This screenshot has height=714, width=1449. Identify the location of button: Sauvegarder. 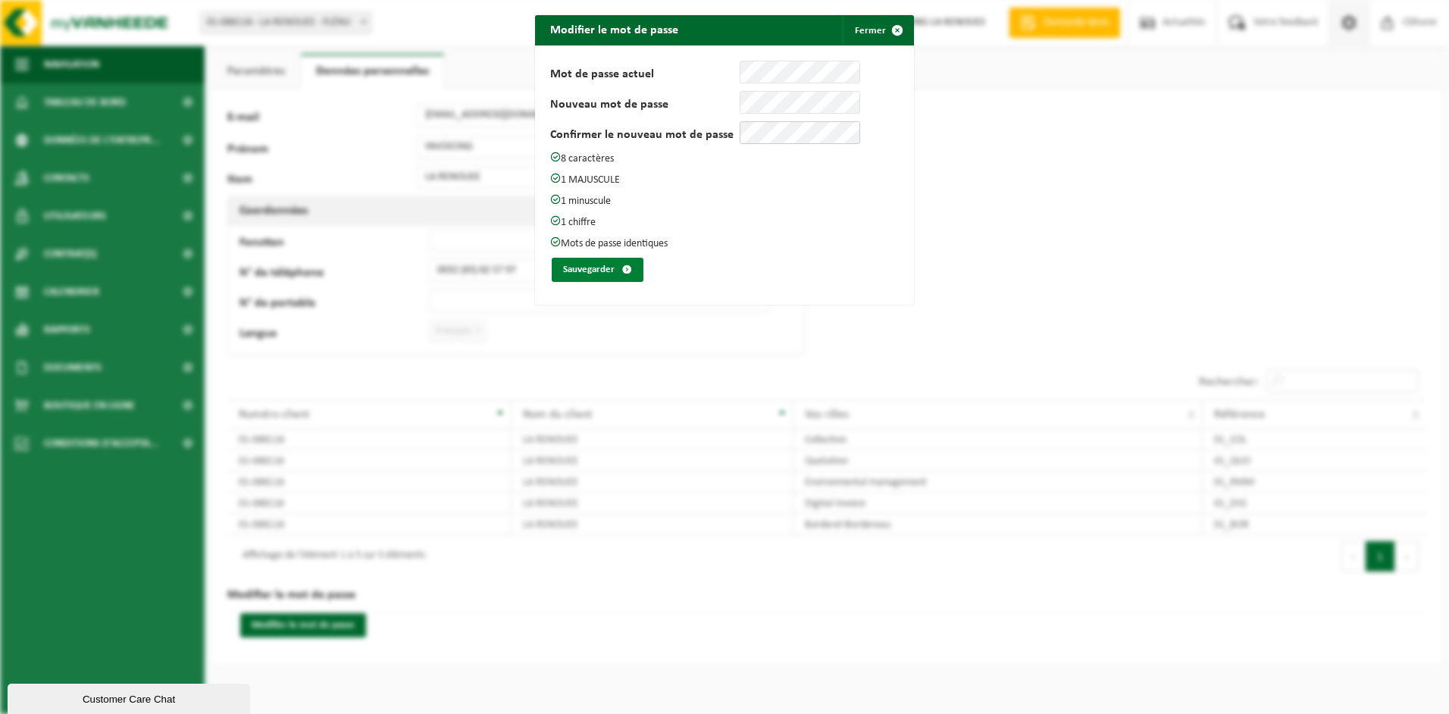
(597, 270).